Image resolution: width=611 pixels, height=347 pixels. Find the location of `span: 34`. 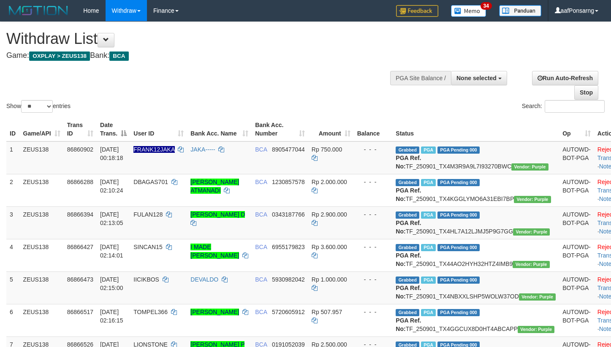

span: 34 is located at coordinates (486, 6).